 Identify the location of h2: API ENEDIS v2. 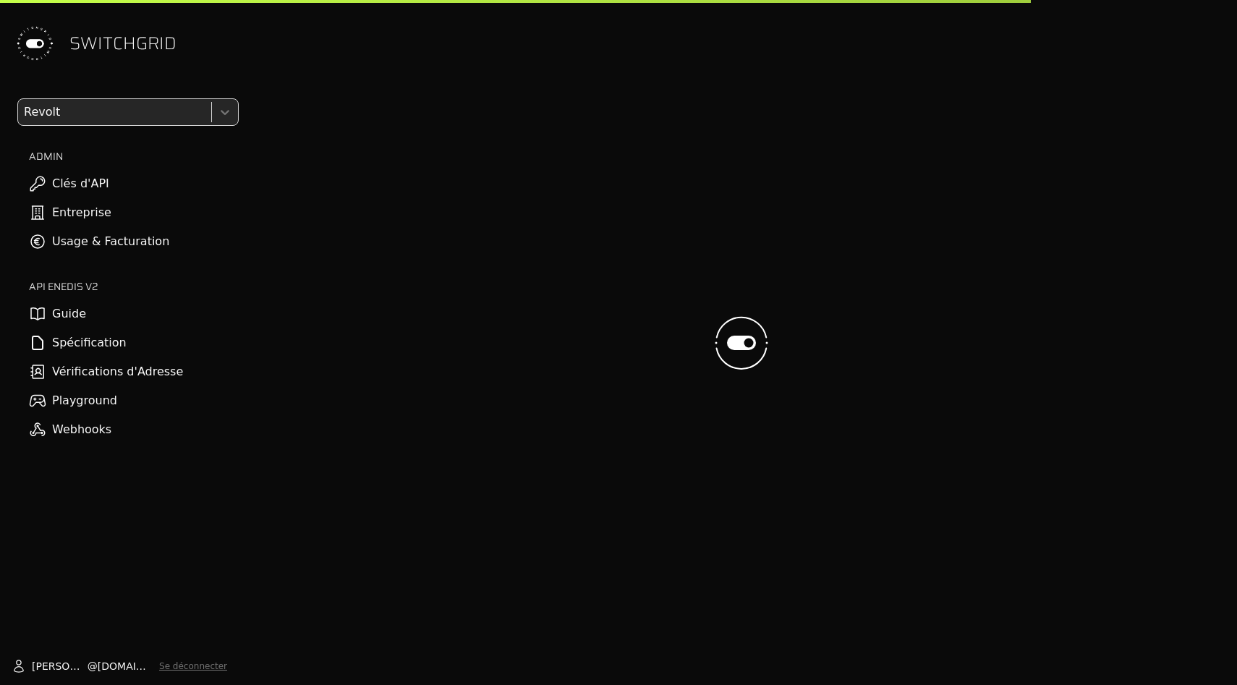
(134, 286).